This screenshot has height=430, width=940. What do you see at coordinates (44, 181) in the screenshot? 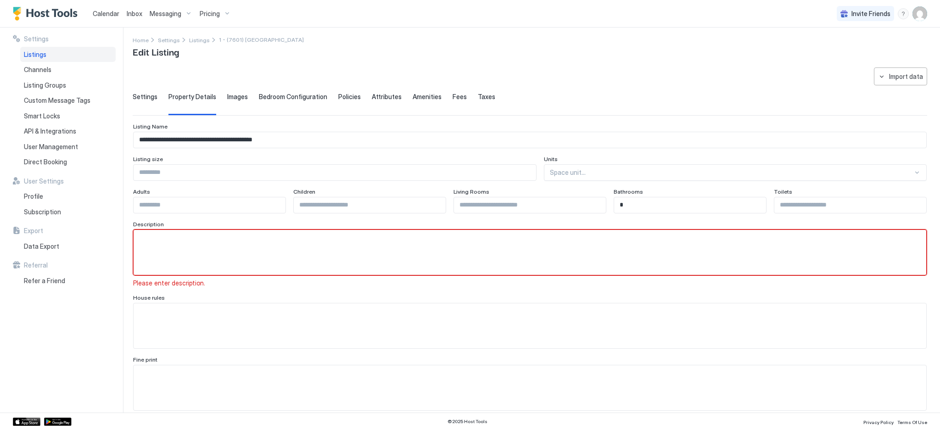
I see `span: User Settings` at bounding box center [44, 181].